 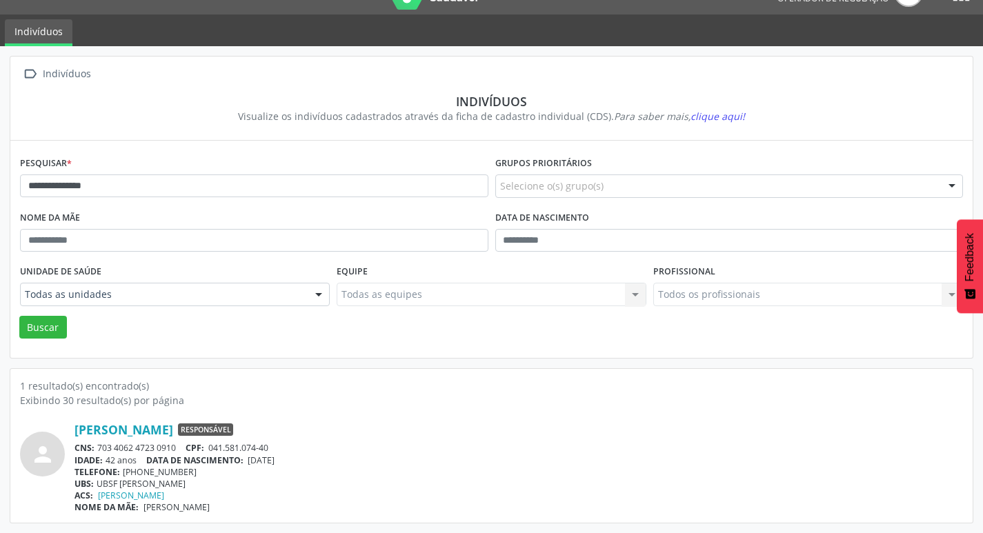 What do you see at coordinates (61, 272) in the screenshot?
I see `label: Unidade de saúde` at bounding box center [61, 272].